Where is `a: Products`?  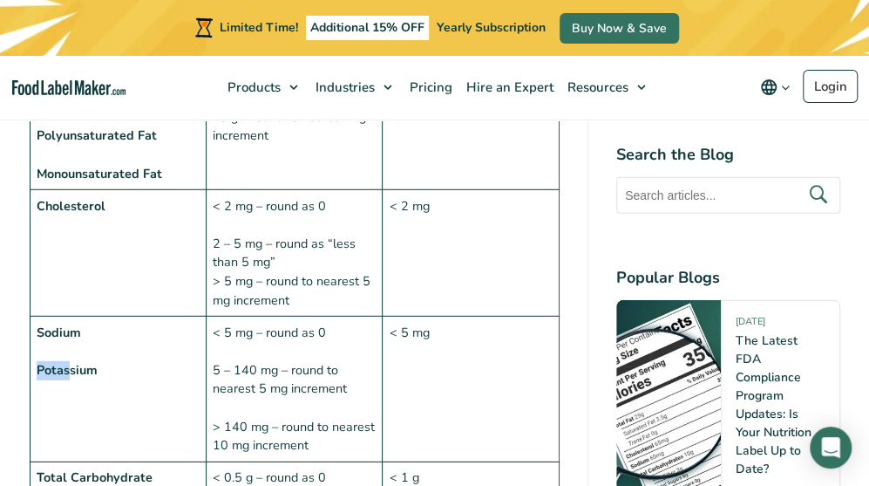
a: Products is located at coordinates (262, 87).